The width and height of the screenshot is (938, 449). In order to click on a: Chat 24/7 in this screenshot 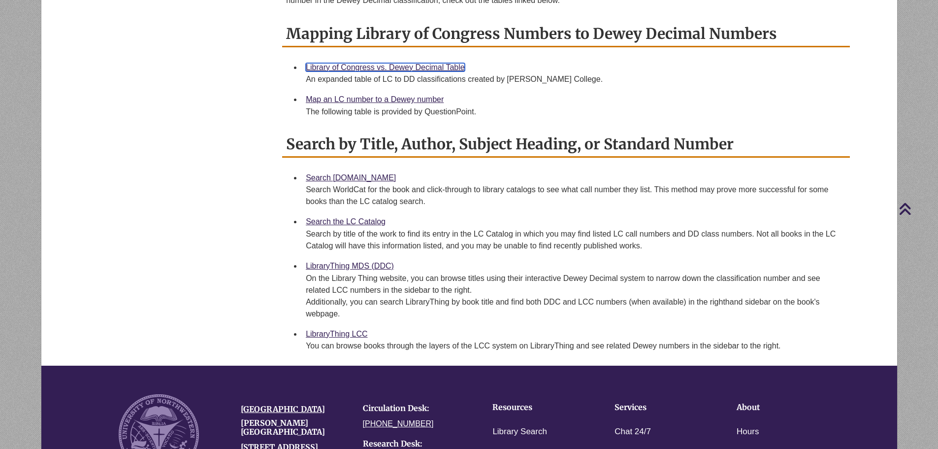, I will do `click(633, 431)`.